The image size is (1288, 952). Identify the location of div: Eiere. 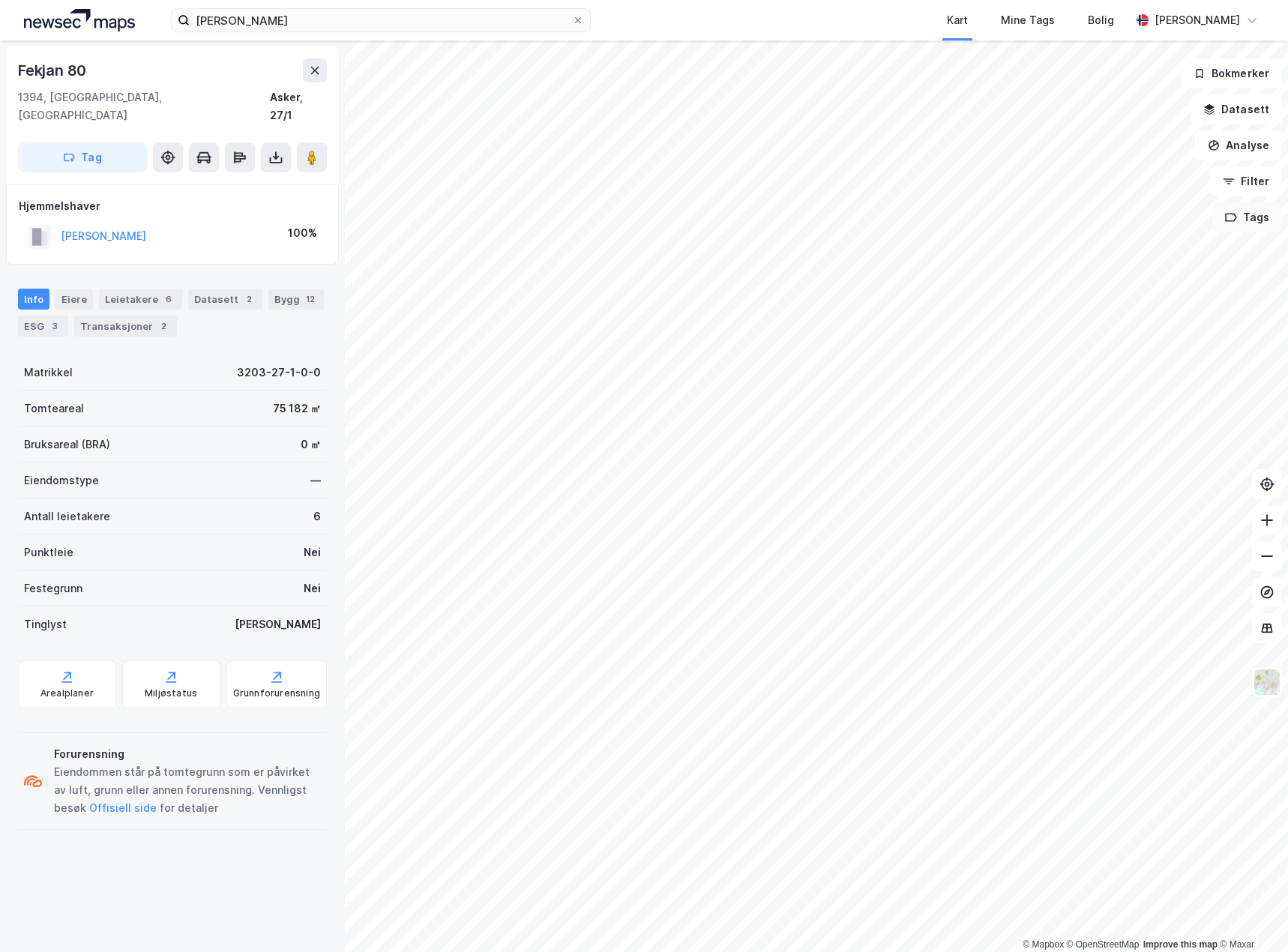
(74, 299).